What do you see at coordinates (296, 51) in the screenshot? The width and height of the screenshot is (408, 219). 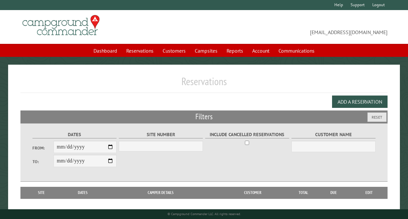 I see `a: Communications` at bounding box center [296, 51].